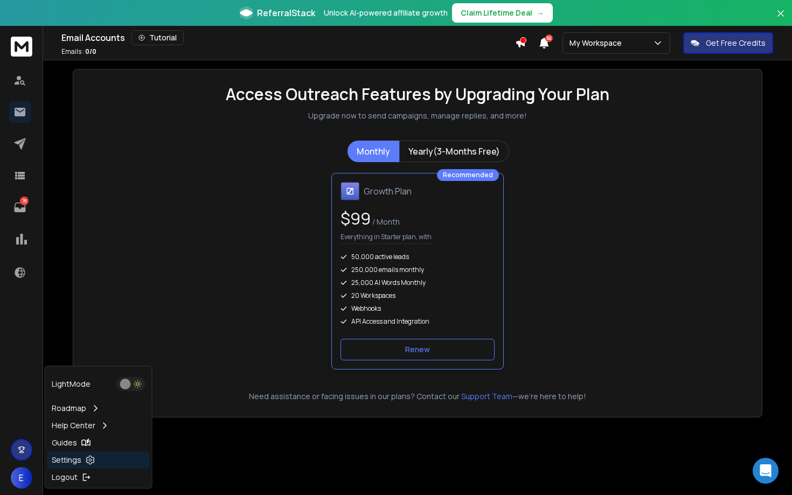 The image size is (792, 495). Describe the element at coordinates (417, 283) in the screenshot. I see `div: 25,000 AI Words Monthly` at that location.